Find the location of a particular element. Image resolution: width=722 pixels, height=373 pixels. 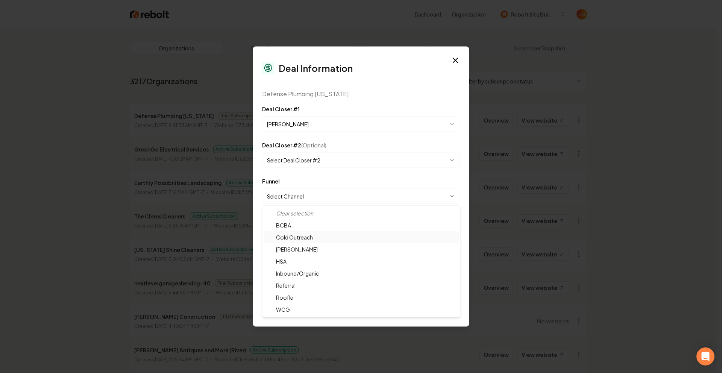

span: Roofle is located at coordinates (285, 298).